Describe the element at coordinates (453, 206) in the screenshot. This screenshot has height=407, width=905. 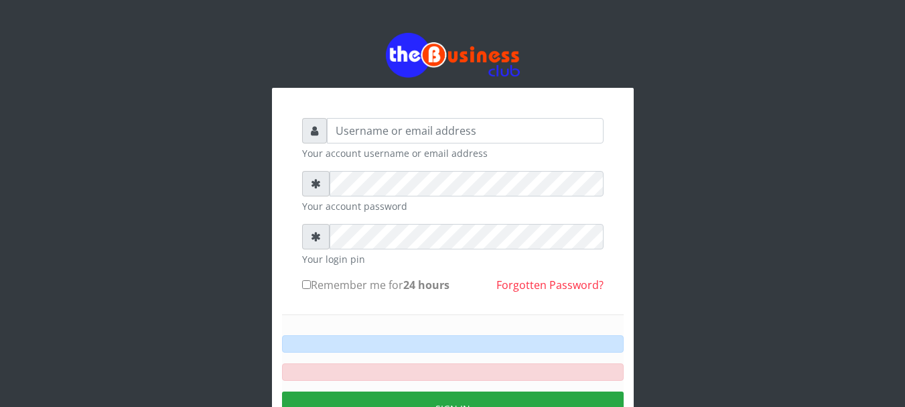
I see `small: Your account password` at that location.